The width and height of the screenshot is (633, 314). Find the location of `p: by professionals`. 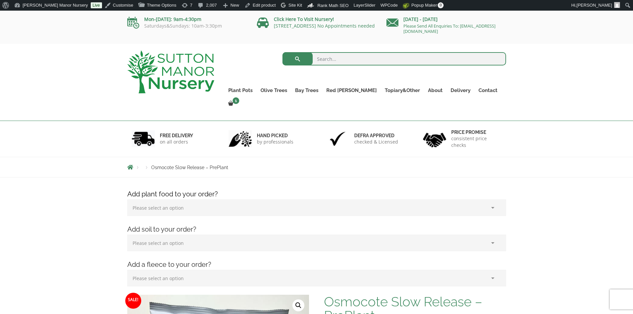

p: by professionals is located at coordinates (275, 142).